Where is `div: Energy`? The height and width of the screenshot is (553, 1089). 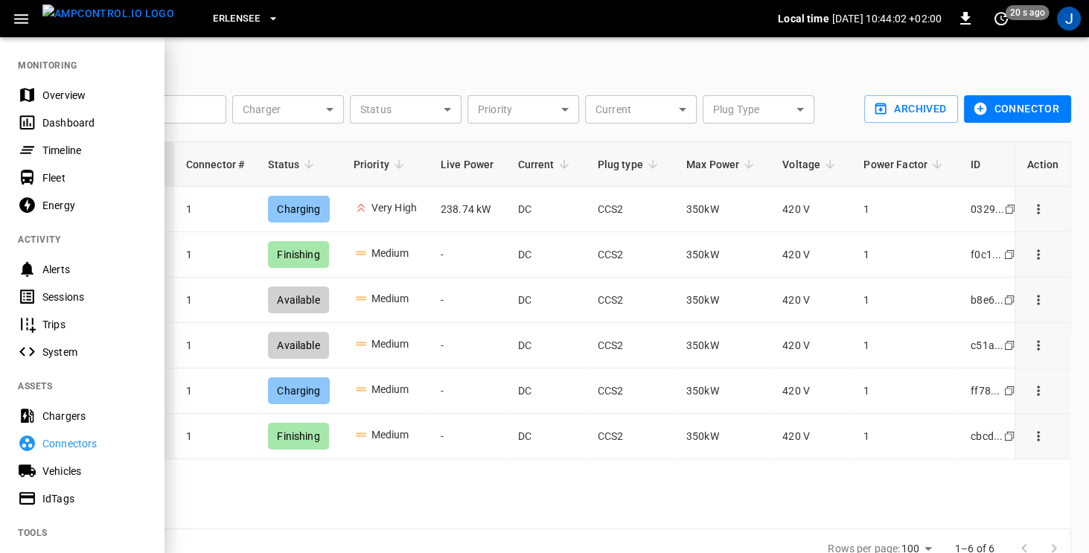 div: Energy is located at coordinates (94, 205).